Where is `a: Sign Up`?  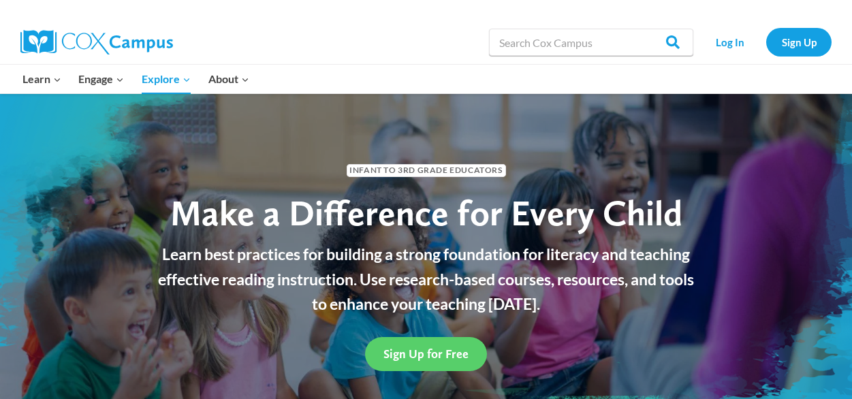
a: Sign Up is located at coordinates (799, 42).